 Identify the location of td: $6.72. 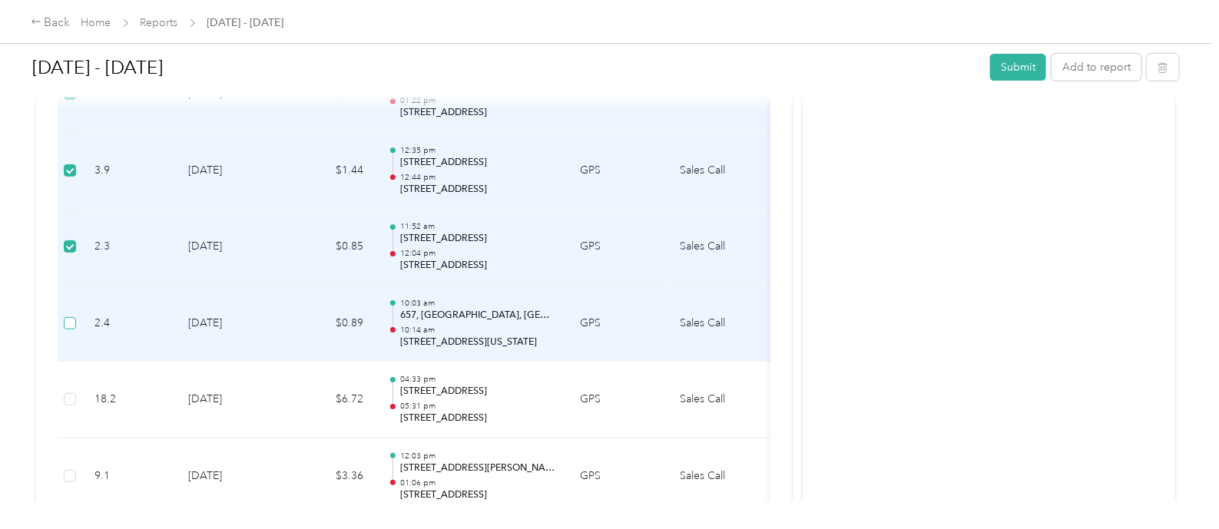
(329, 400).